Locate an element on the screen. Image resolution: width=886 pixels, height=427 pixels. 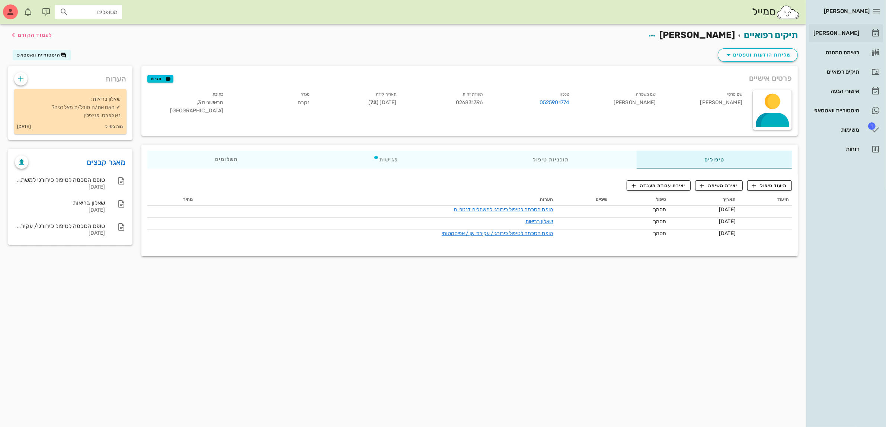
small: טלפון is located at coordinates (565, 94).